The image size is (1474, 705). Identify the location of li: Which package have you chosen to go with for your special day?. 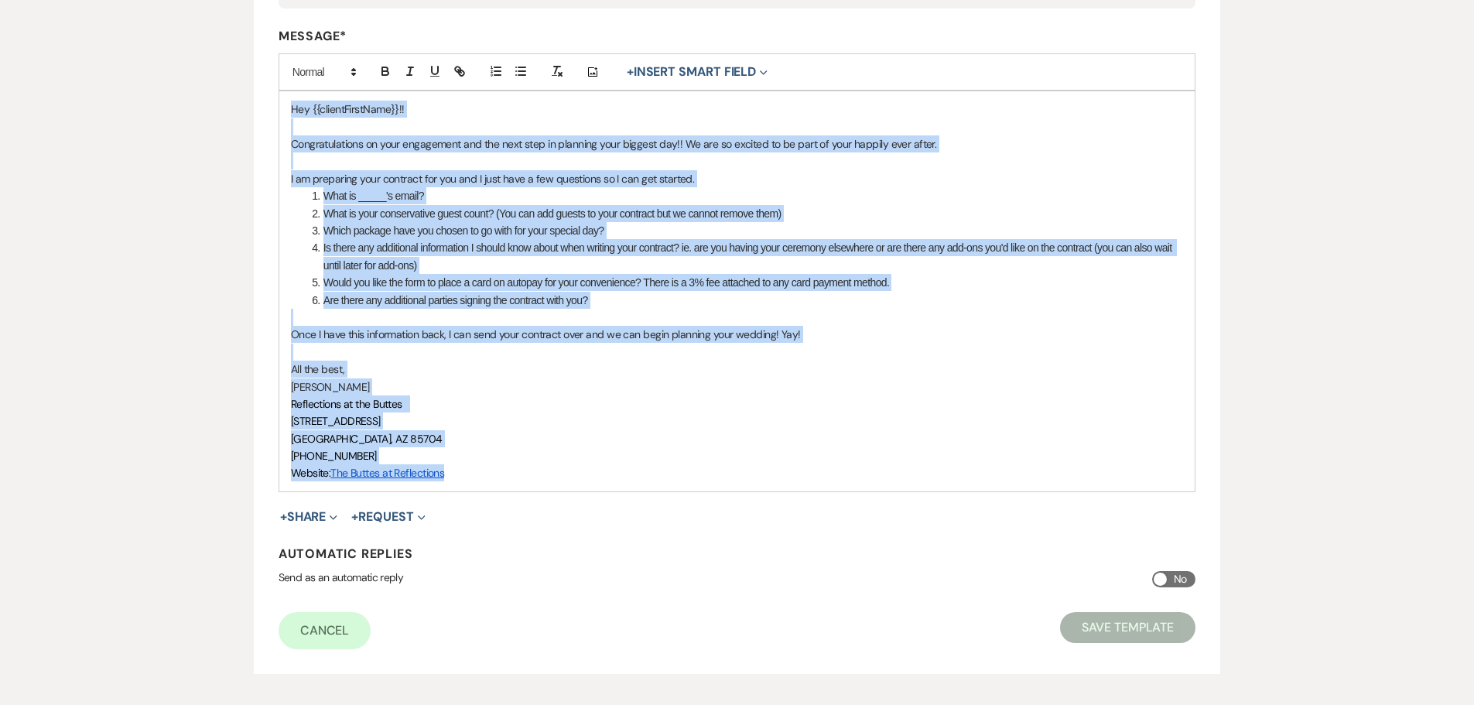
(745, 231).